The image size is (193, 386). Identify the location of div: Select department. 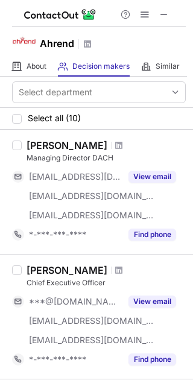
(55, 92).